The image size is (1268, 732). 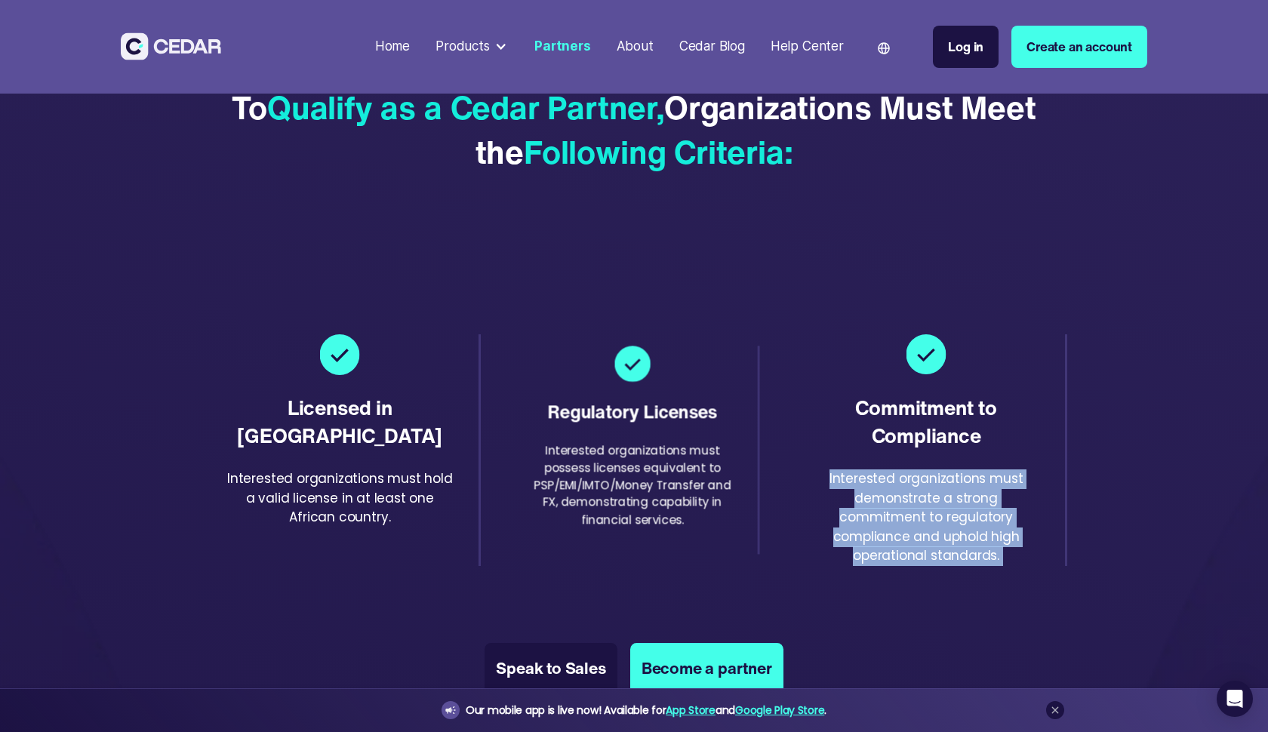 I want to click on a: Become a partner, so click(x=706, y=669).